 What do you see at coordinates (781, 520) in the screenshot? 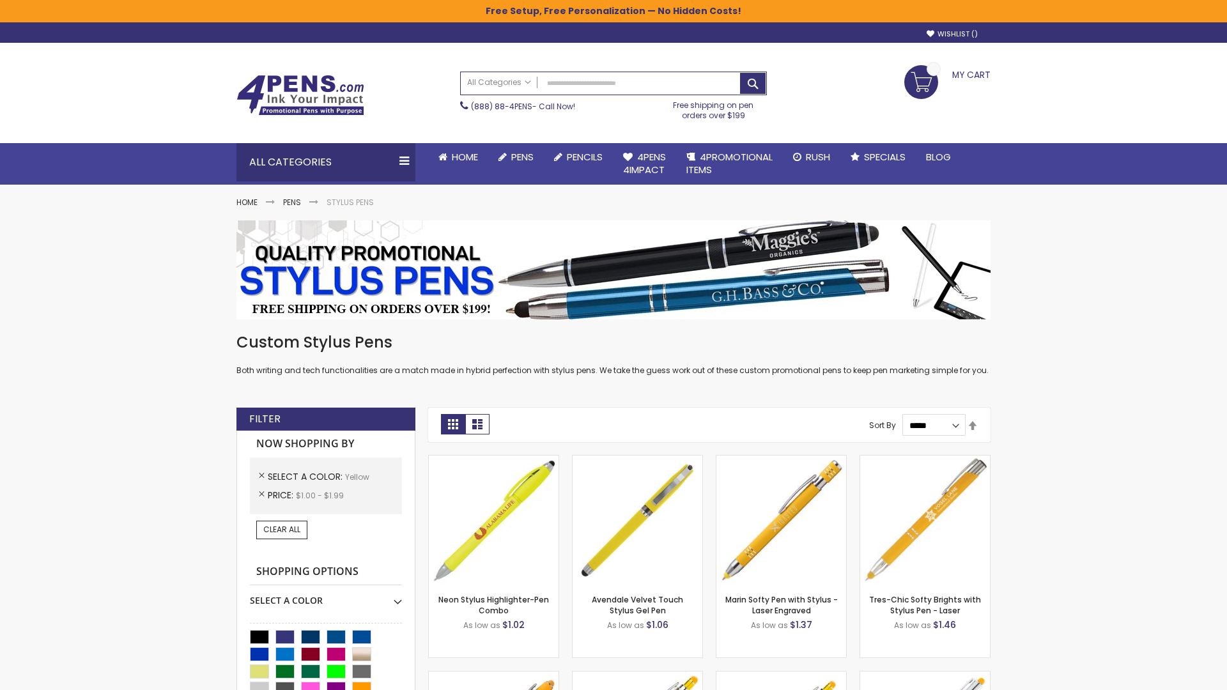
I see `img: Marin Softy Pen with Stylus - Laser Engraved-Yellow` at bounding box center [781, 520].